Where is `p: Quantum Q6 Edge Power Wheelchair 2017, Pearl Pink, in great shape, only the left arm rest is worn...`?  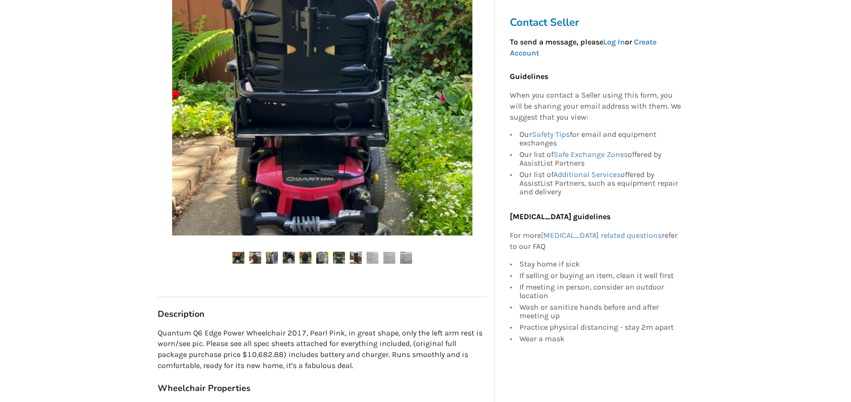
p: Quantum Q6 Edge Power Wheelchair 2017, Pearl Pink, in great shape, only the left arm rest is worn... is located at coordinates (322, 350).